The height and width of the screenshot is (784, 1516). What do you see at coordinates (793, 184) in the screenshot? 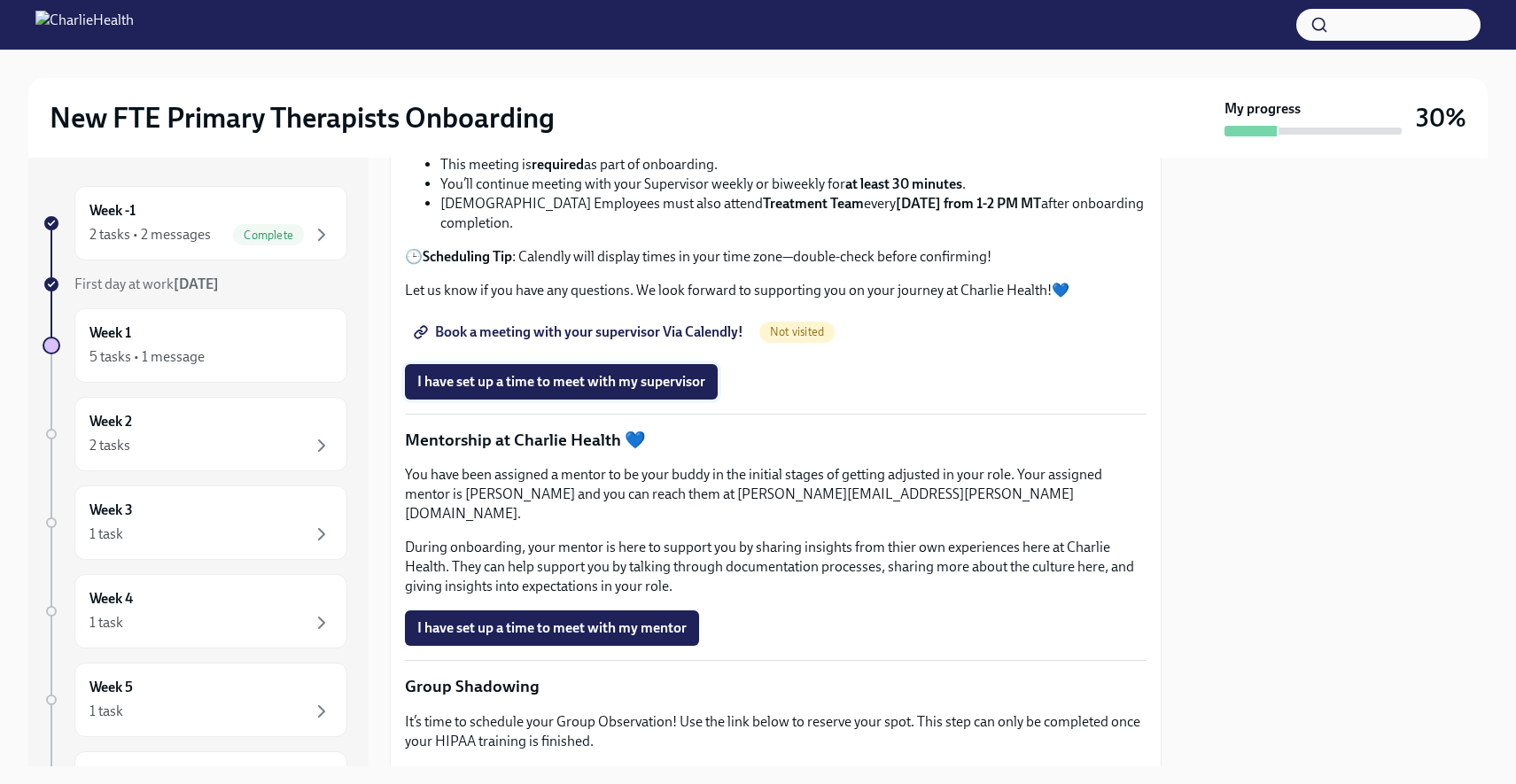
I see `li: You’ll continue meeting with your Supervisor weekly or biweekly for .` at bounding box center [793, 184].